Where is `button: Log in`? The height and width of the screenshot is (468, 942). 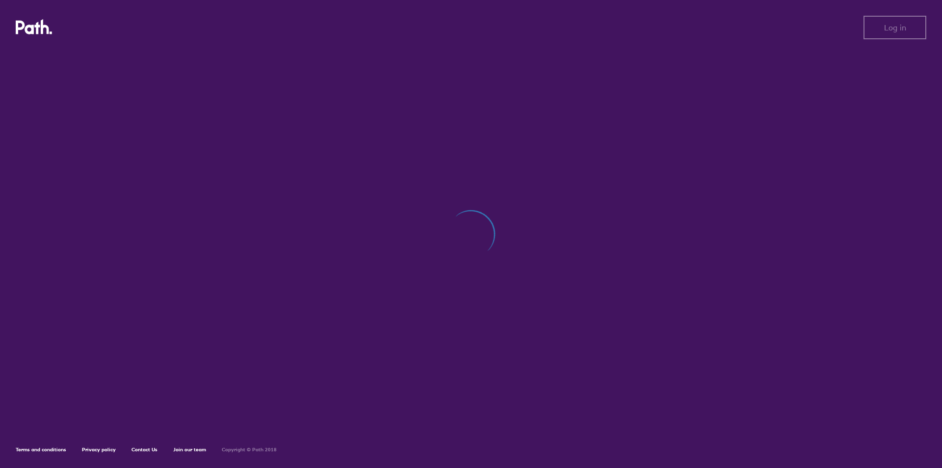 button: Log in is located at coordinates (895, 27).